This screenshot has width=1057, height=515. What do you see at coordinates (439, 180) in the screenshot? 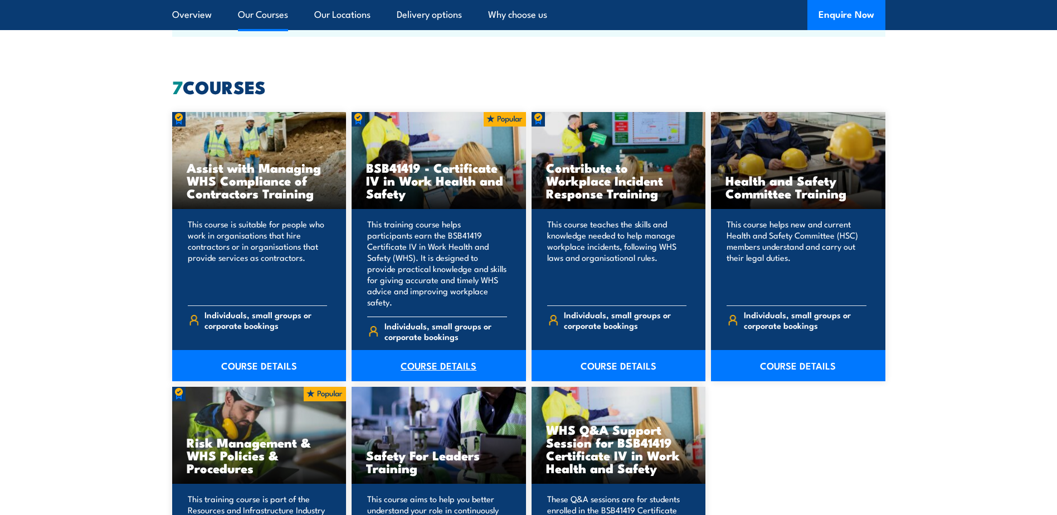
I see `h3: BSB41419 - Certificate IV in Work Health and Safety` at bounding box center [439, 180].